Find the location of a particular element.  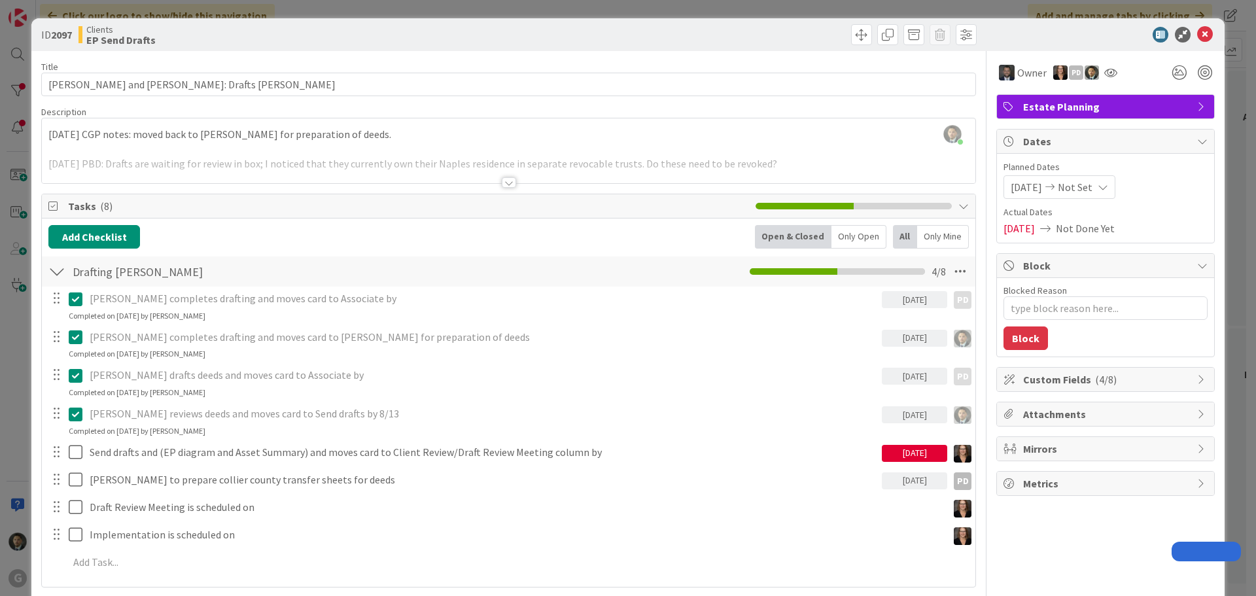

span: Block is located at coordinates (1107, 266).